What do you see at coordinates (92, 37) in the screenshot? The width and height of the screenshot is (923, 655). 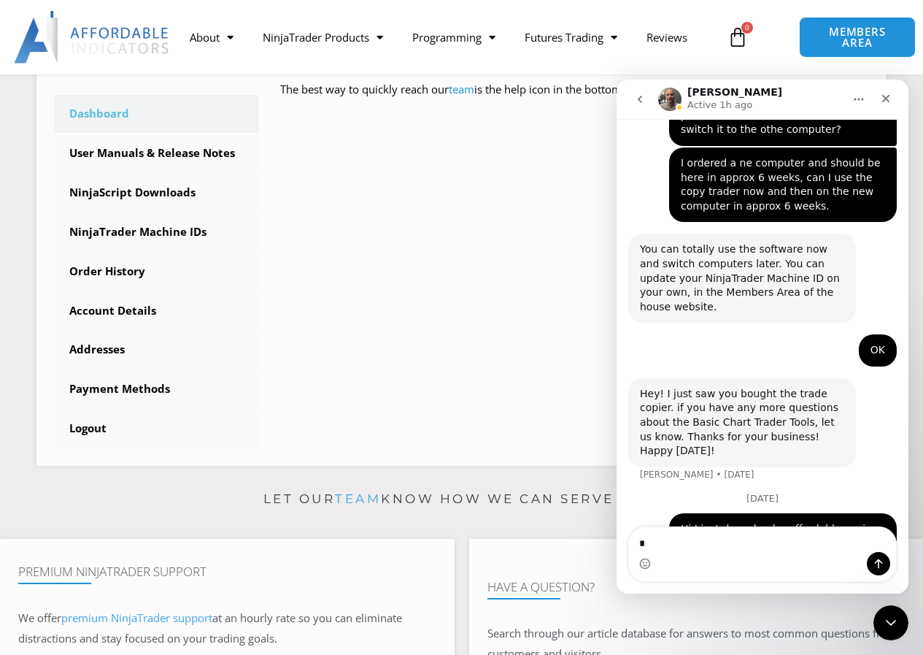 I see `img: LogoAI | Affordable Indicators – NinjaTrader` at bounding box center [92, 37].